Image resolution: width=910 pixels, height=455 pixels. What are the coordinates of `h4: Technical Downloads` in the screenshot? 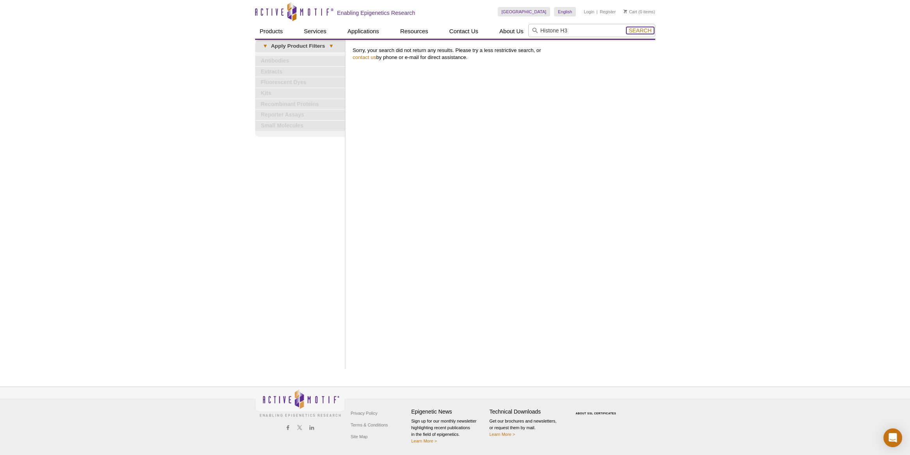 It's located at (527, 412).